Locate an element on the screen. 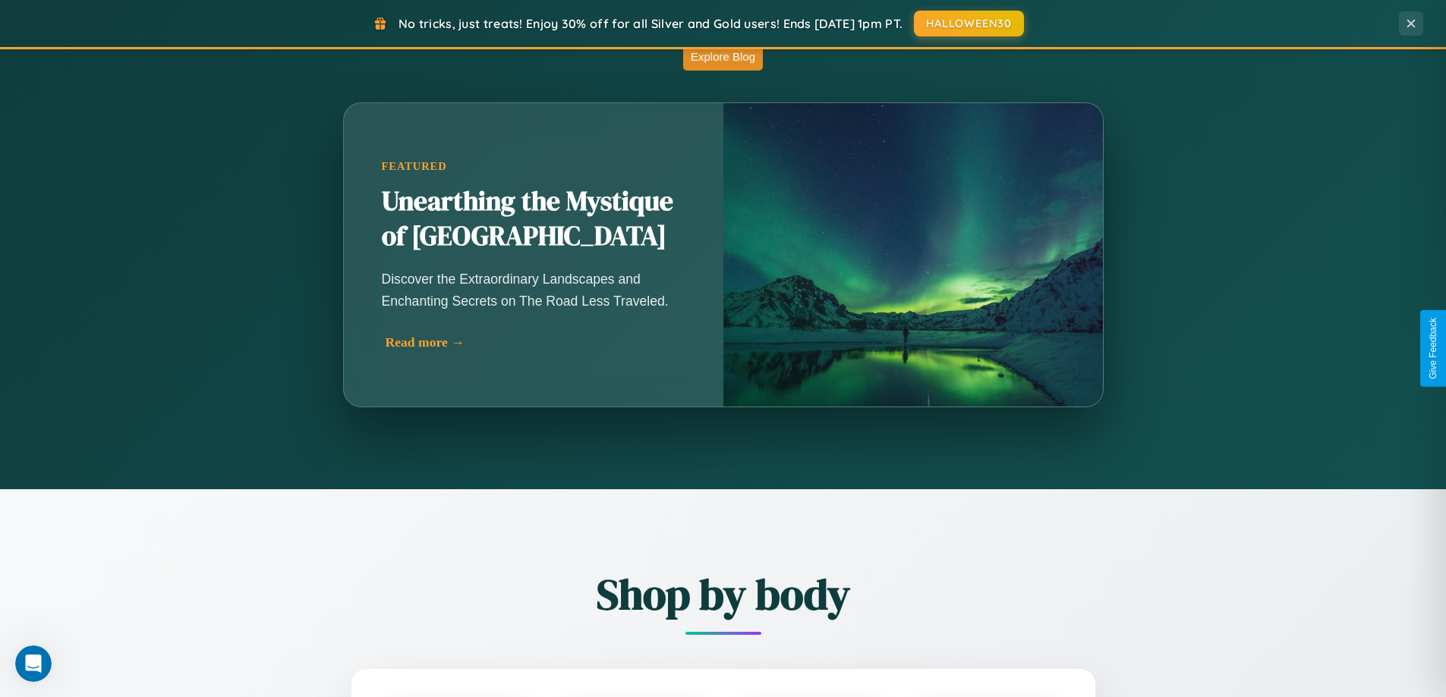 The width and height of the screenshot is (1446, 697). div: Give Feedback is located at coordinates (1433, 348).